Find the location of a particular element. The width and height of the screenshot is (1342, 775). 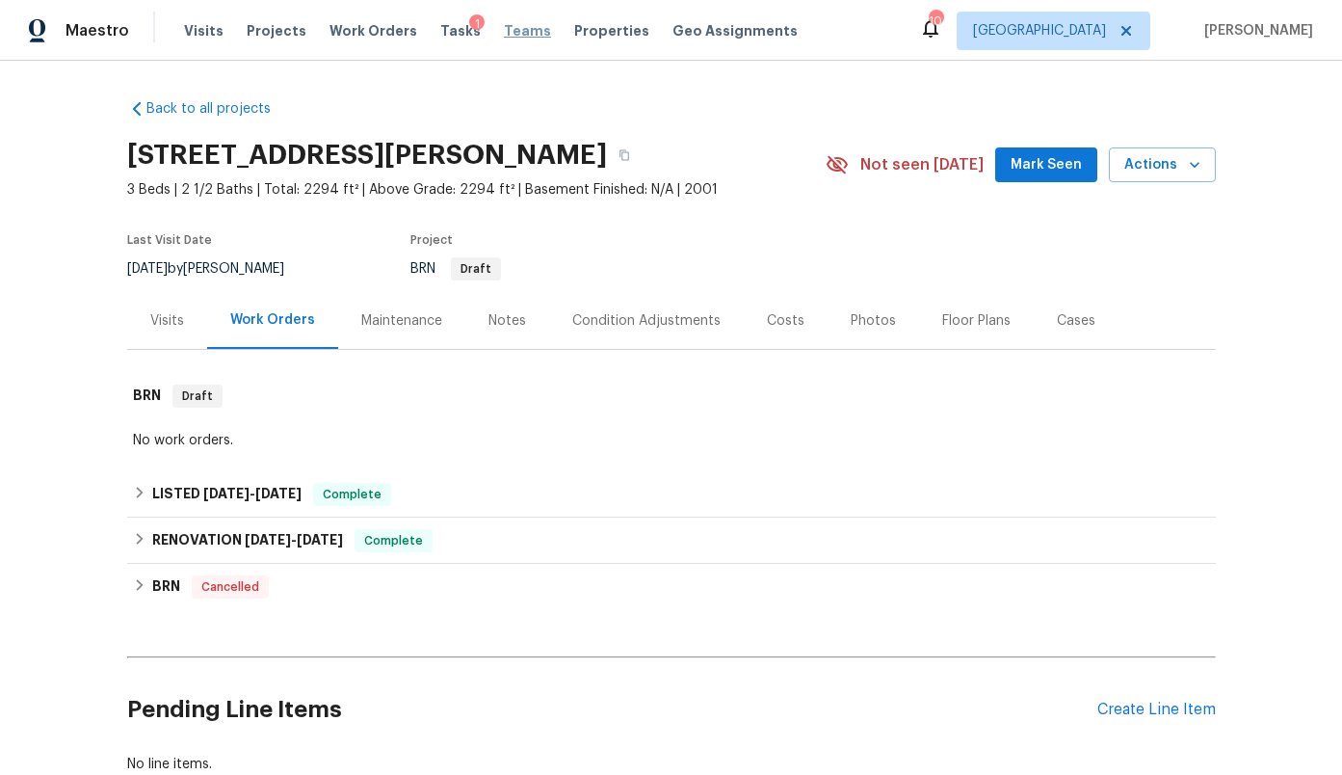

h6: RENOVATION is located at coordinates (248, 541).